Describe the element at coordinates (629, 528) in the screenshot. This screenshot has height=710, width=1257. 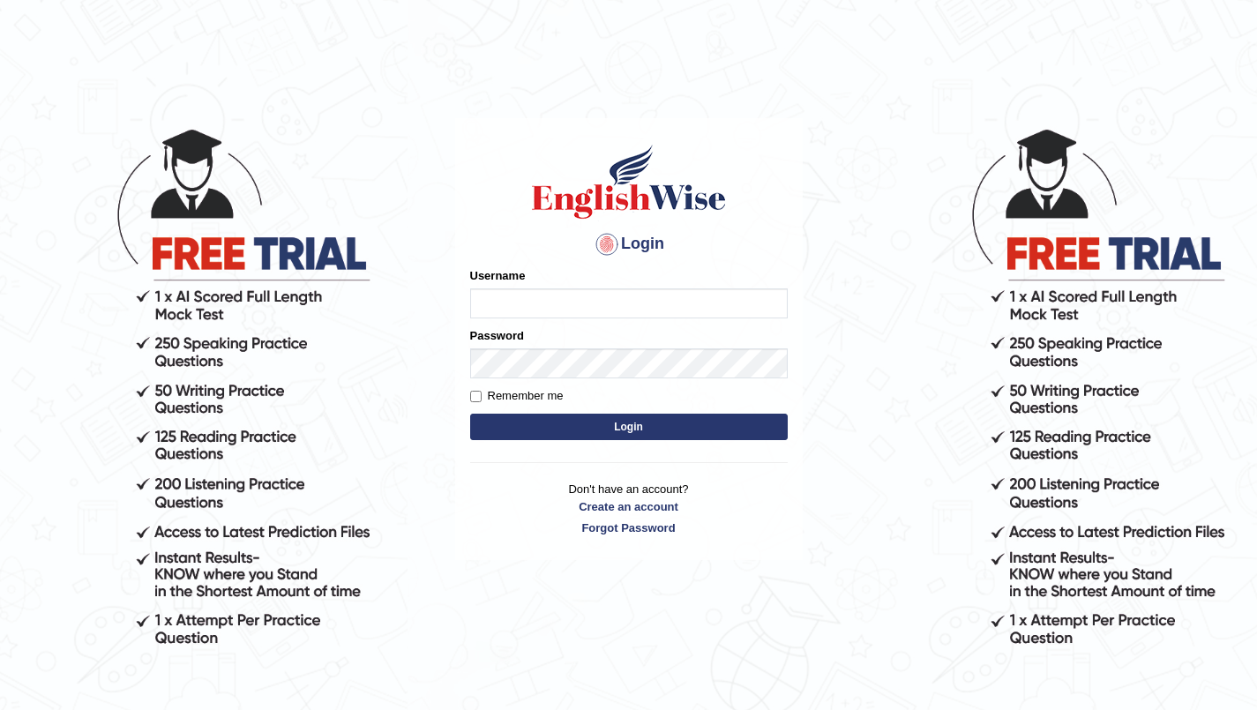
I see `a: Forgot Password` at that location.